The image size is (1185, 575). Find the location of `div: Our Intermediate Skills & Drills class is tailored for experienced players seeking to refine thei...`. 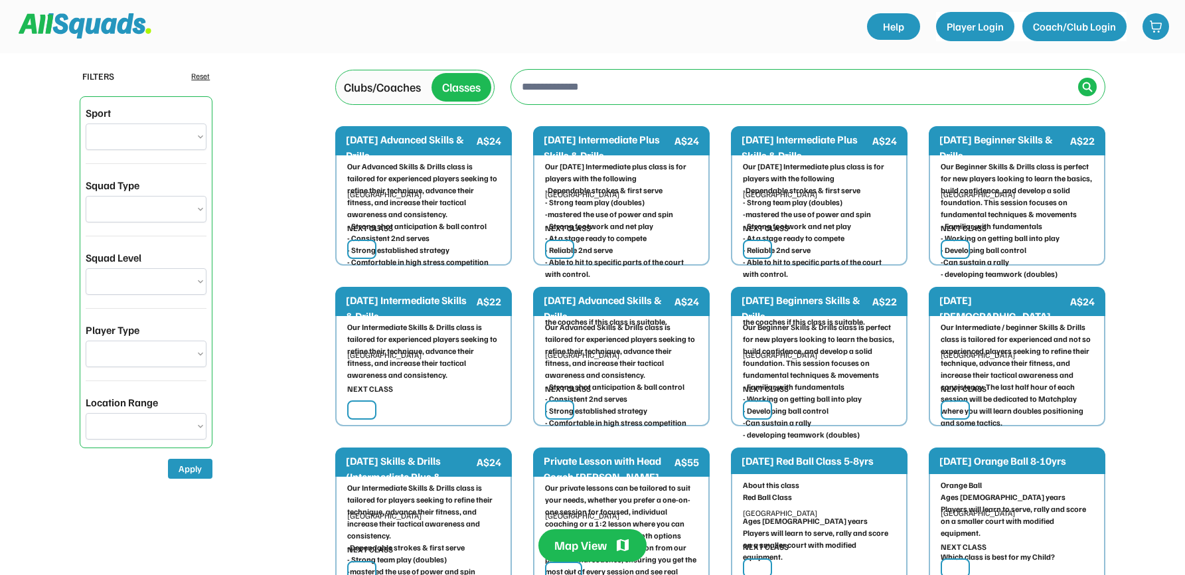

div: Our Intermediate Skills & Drills class is tailored for experienced players seeking to refine thei... is located at coordinates (423, 351).